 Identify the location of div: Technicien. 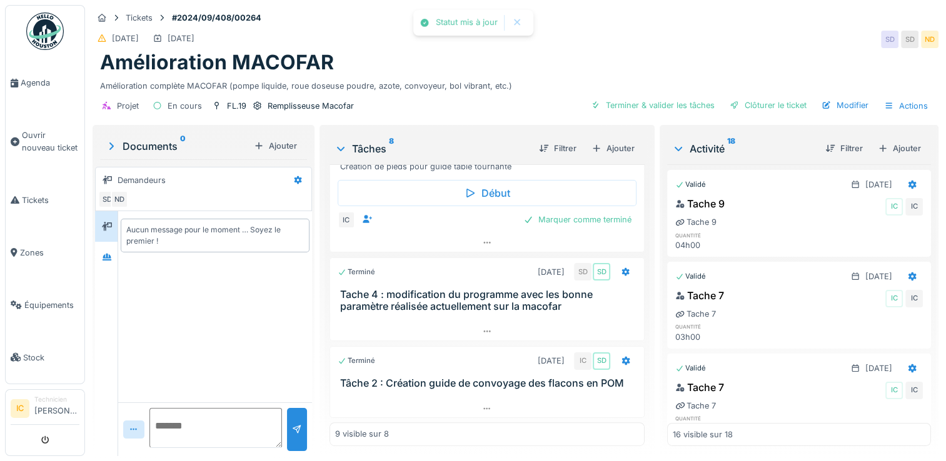
(57, 399).